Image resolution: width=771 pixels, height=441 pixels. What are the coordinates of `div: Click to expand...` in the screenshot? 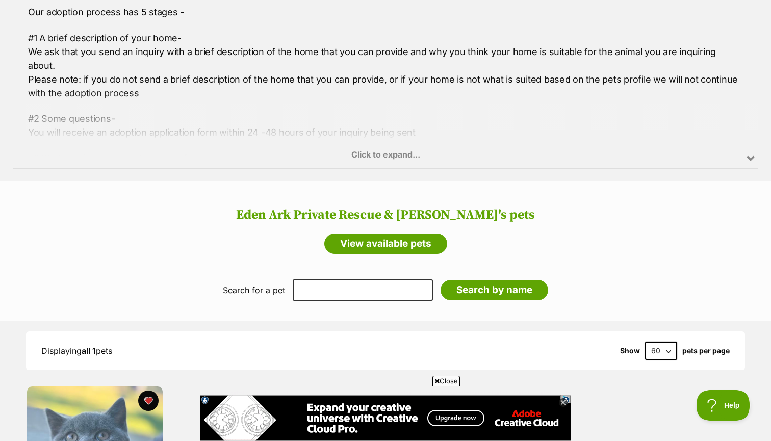 It's located at (385, 128).